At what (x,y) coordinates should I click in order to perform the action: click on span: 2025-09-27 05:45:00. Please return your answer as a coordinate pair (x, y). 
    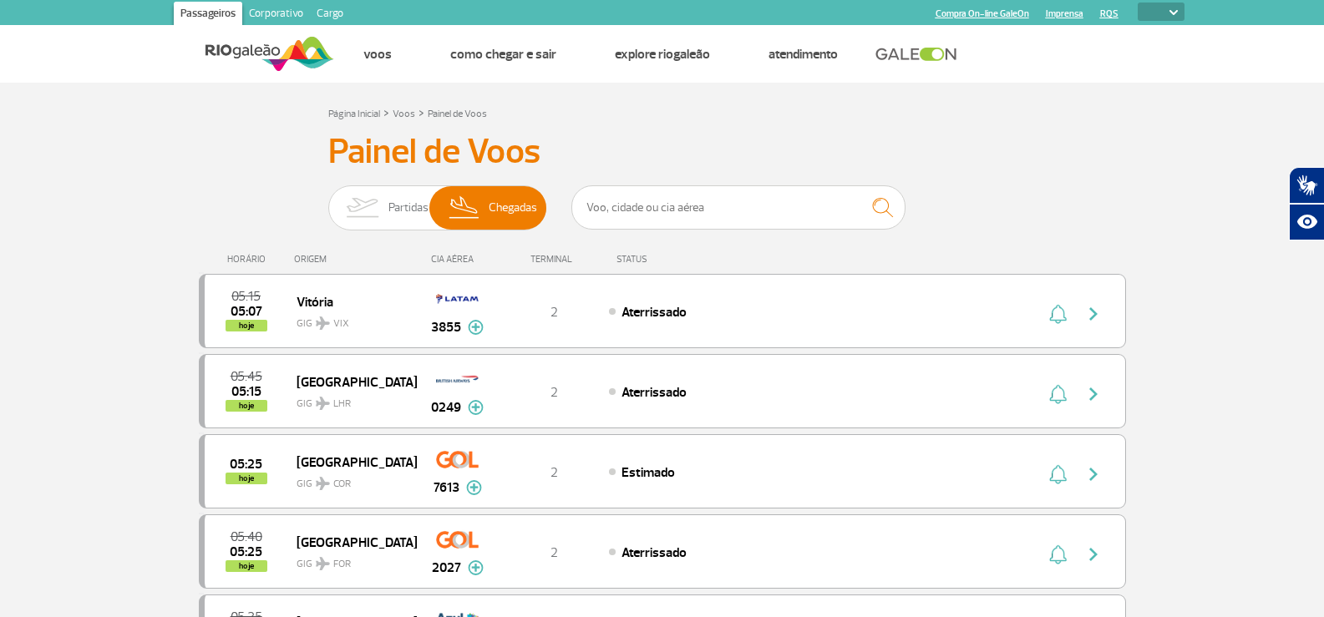
    Looking at the image, I should click on (246, 377).